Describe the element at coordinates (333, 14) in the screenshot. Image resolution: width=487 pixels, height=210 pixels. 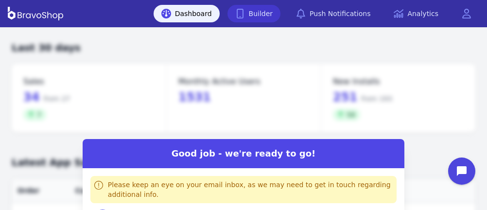
I see `a: Push Notifications` at that location.